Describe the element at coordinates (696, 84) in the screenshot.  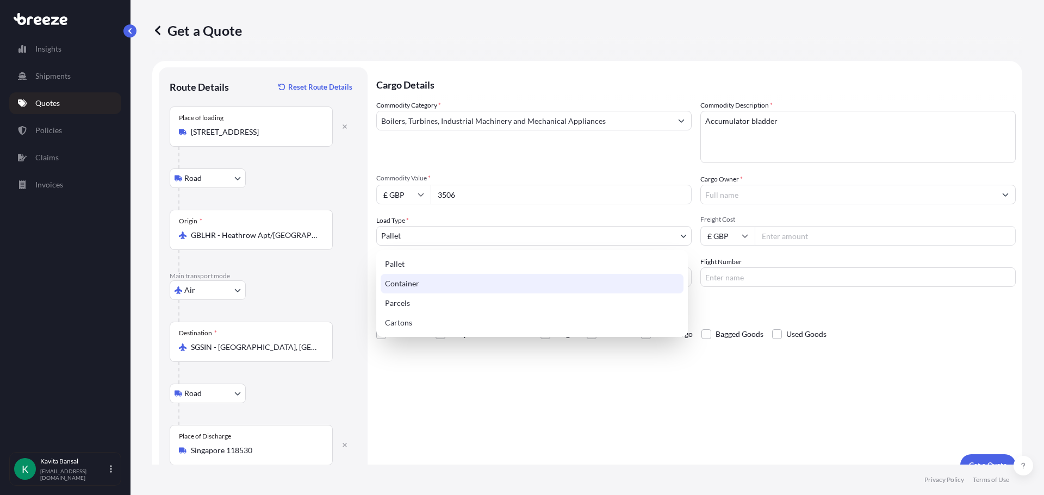
I see `p: Cargo Details` at that location.